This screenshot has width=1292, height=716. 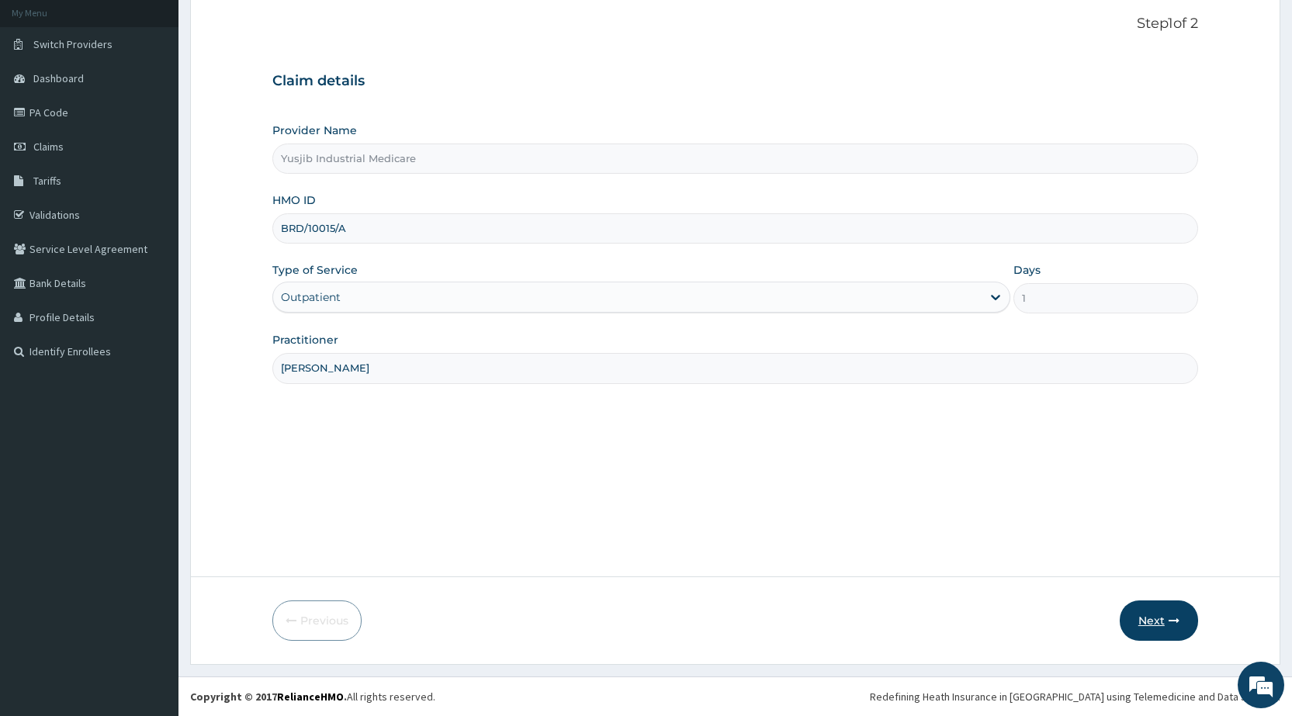 What do you see at coordinates (273, 26) in the screenshot?
I see `div: Minimize live chat window` at bounding box center [273, 26].